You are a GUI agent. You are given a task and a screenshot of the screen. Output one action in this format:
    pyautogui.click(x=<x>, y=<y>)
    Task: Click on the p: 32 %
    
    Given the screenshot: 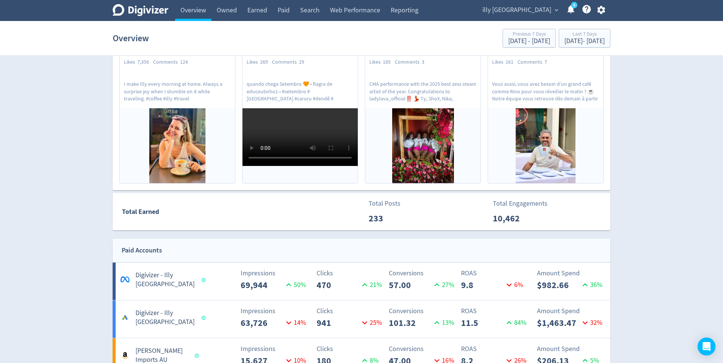 What is the action you would take?
    pyautogui.click(x=591, y=322)
    